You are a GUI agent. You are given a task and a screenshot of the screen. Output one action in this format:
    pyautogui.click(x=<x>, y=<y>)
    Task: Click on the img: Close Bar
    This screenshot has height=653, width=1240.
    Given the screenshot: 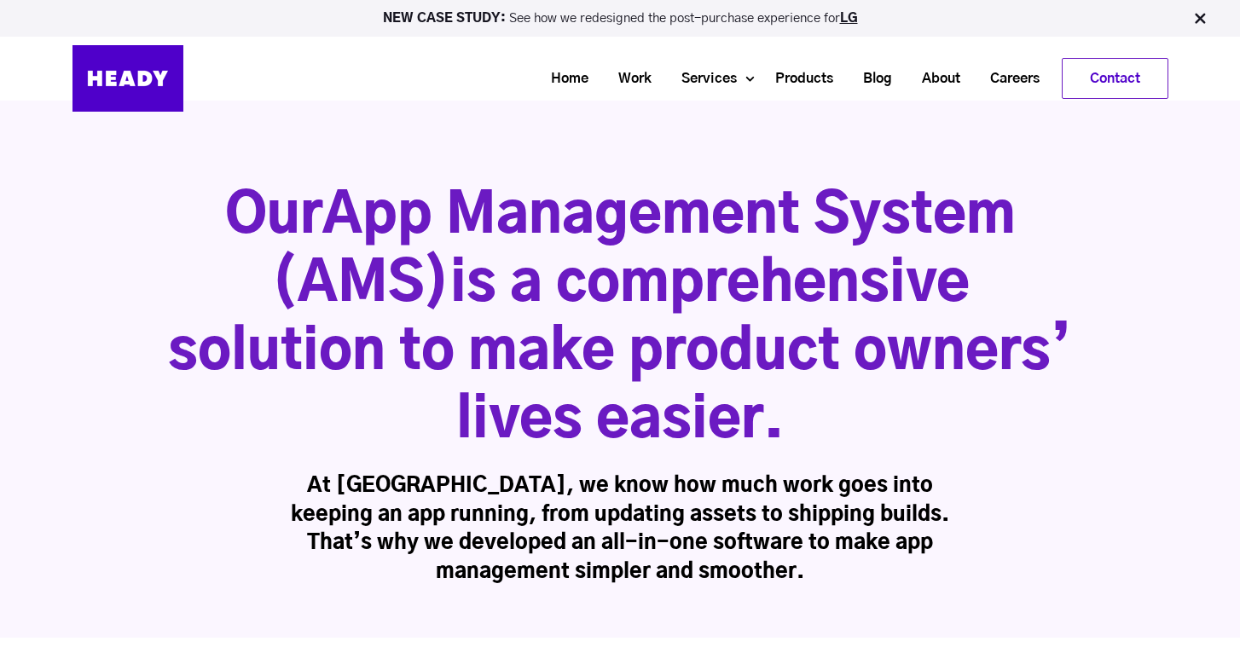 What is the action you would take?
    pyautogui.click(x=1200, y=19)
    